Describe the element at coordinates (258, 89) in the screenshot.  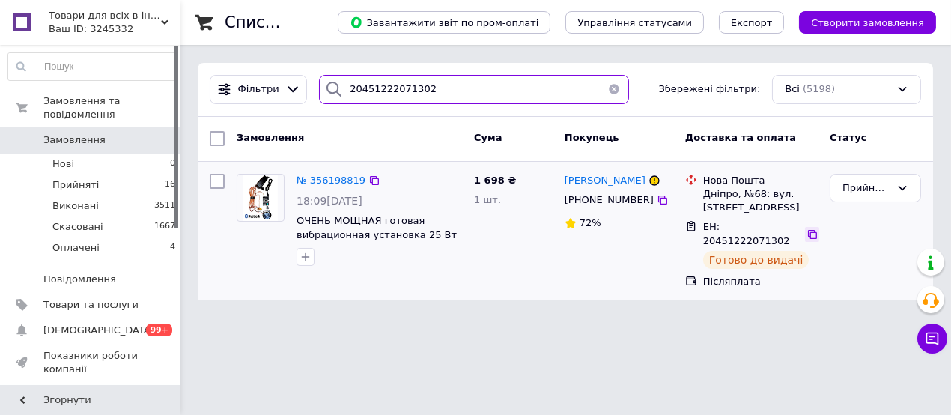
I see `span: Фільтри` at that location.